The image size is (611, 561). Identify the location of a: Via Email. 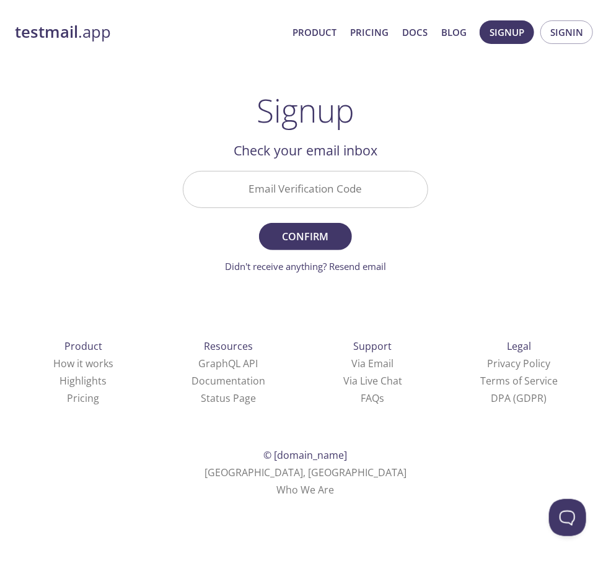
(373, 363).